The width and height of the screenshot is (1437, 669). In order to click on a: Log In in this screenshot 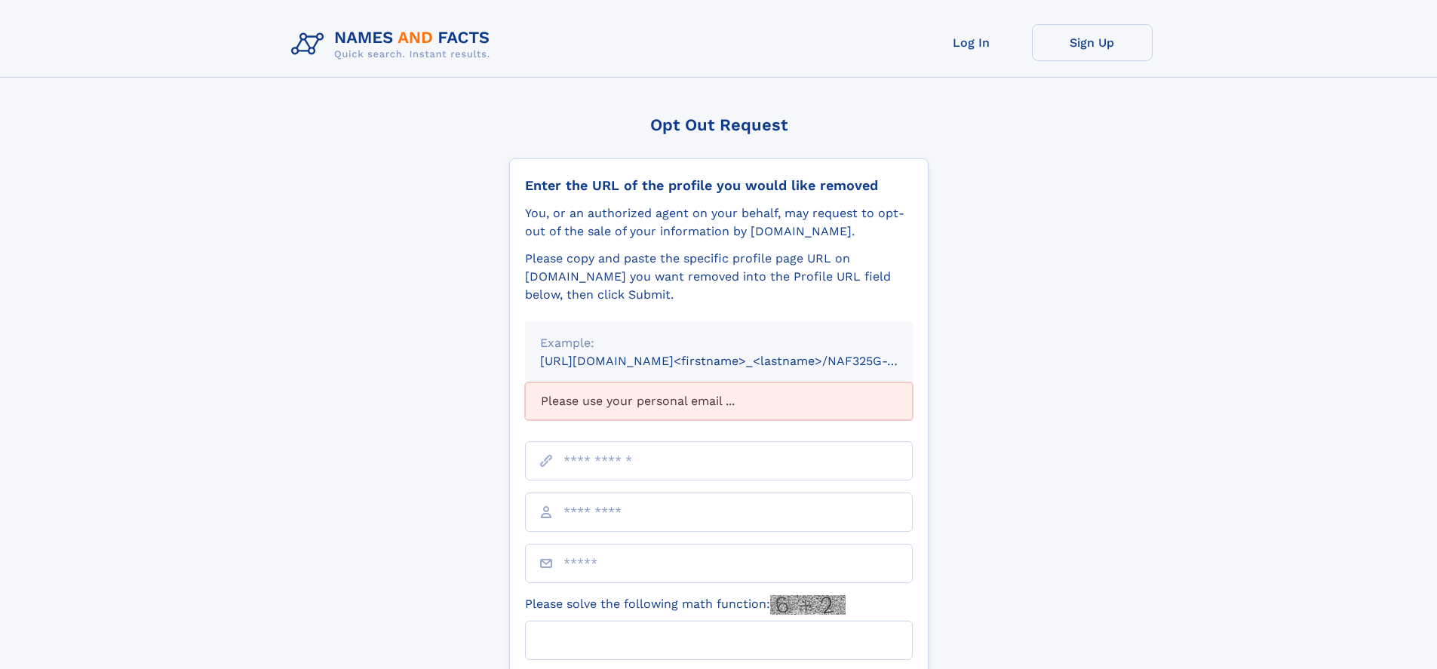, I will do `click(972, 42)`.